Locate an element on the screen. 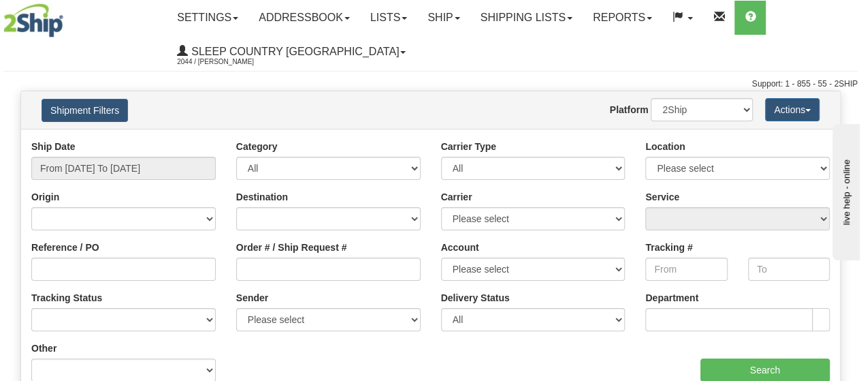 This screenshot has height=381, width=861. button: Shipment Filters is located at coordinates (84, 110).